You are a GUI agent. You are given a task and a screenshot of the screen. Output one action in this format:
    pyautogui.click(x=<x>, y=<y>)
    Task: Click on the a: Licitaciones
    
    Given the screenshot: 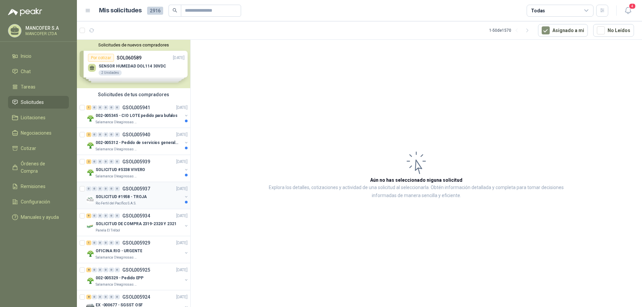 What is the action you would take?
    pyautogui.click(x=38, y=118)
    